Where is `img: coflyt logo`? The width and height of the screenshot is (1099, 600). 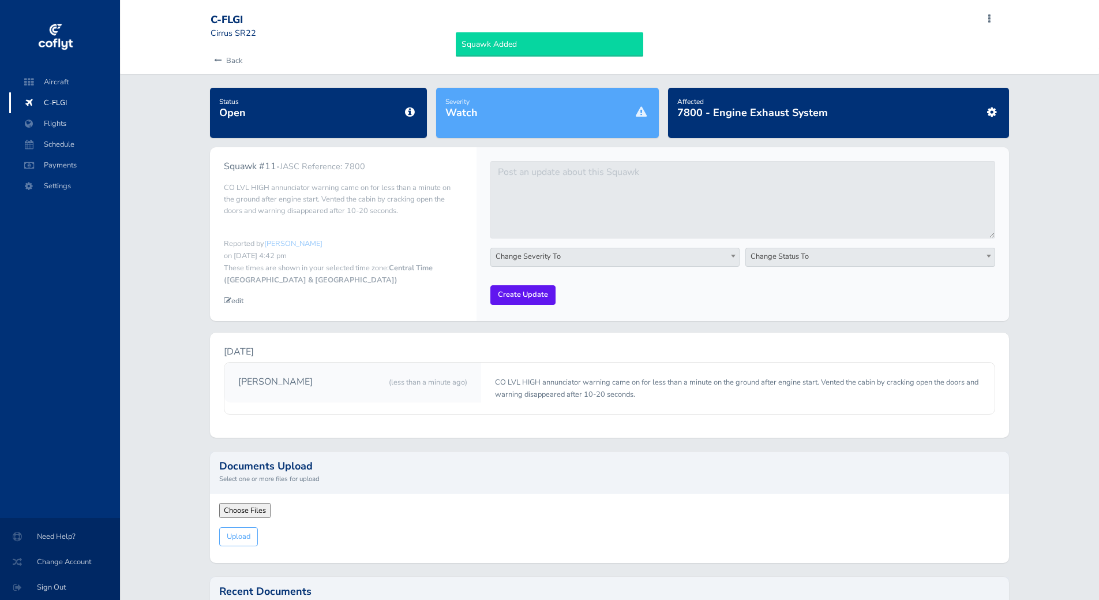 img: coflyt logo is located at coordinates (55, 38).